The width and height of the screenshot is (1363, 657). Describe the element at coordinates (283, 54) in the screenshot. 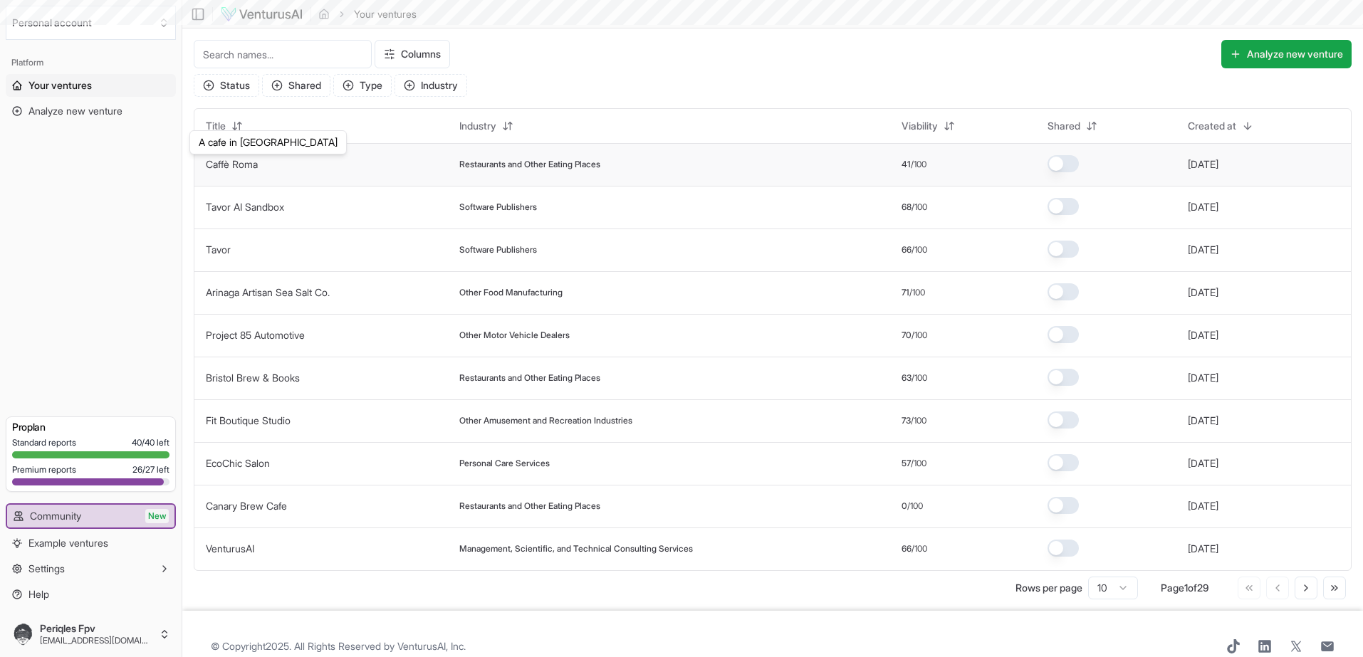

I see `input: Search names...` at that location.